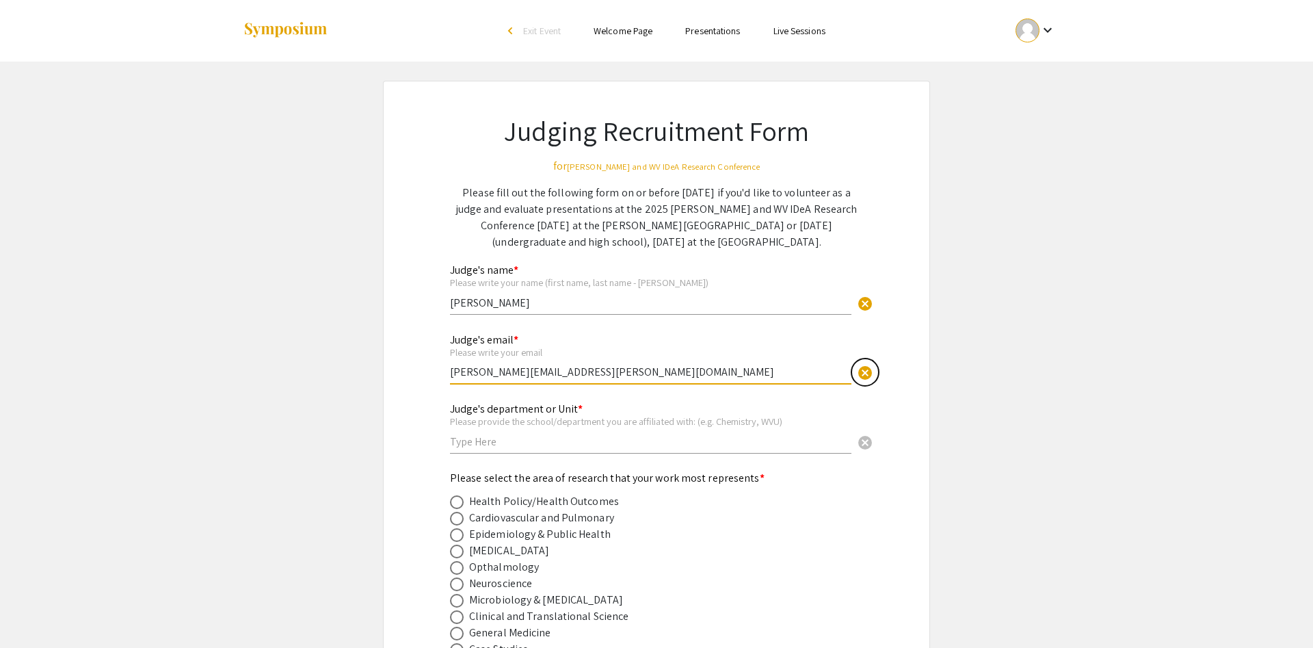  I want to click on div: Epidemiology & Public Health, so click(540, 534).